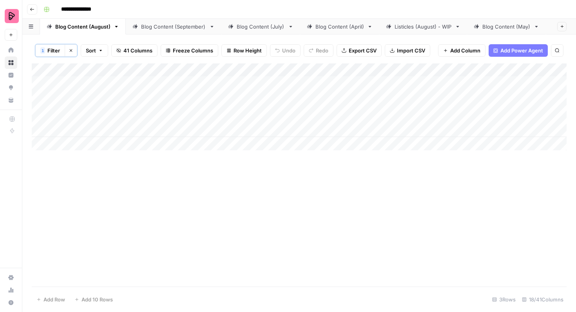 This screenshot has width=576, height=312. Describe the element at coordinates (261, 27) in the screenshot. I see `a: Blog Content (July)` at that location.